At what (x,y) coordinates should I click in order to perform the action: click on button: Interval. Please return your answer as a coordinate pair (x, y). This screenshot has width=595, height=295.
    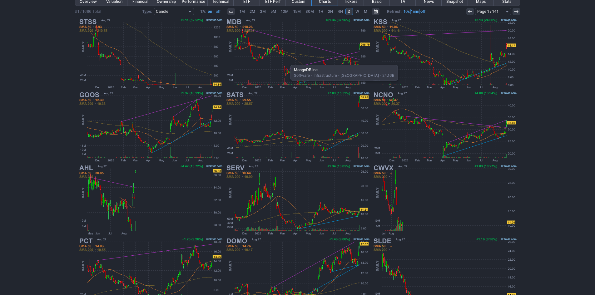
    Looking at the image, I should click on (231, 12).